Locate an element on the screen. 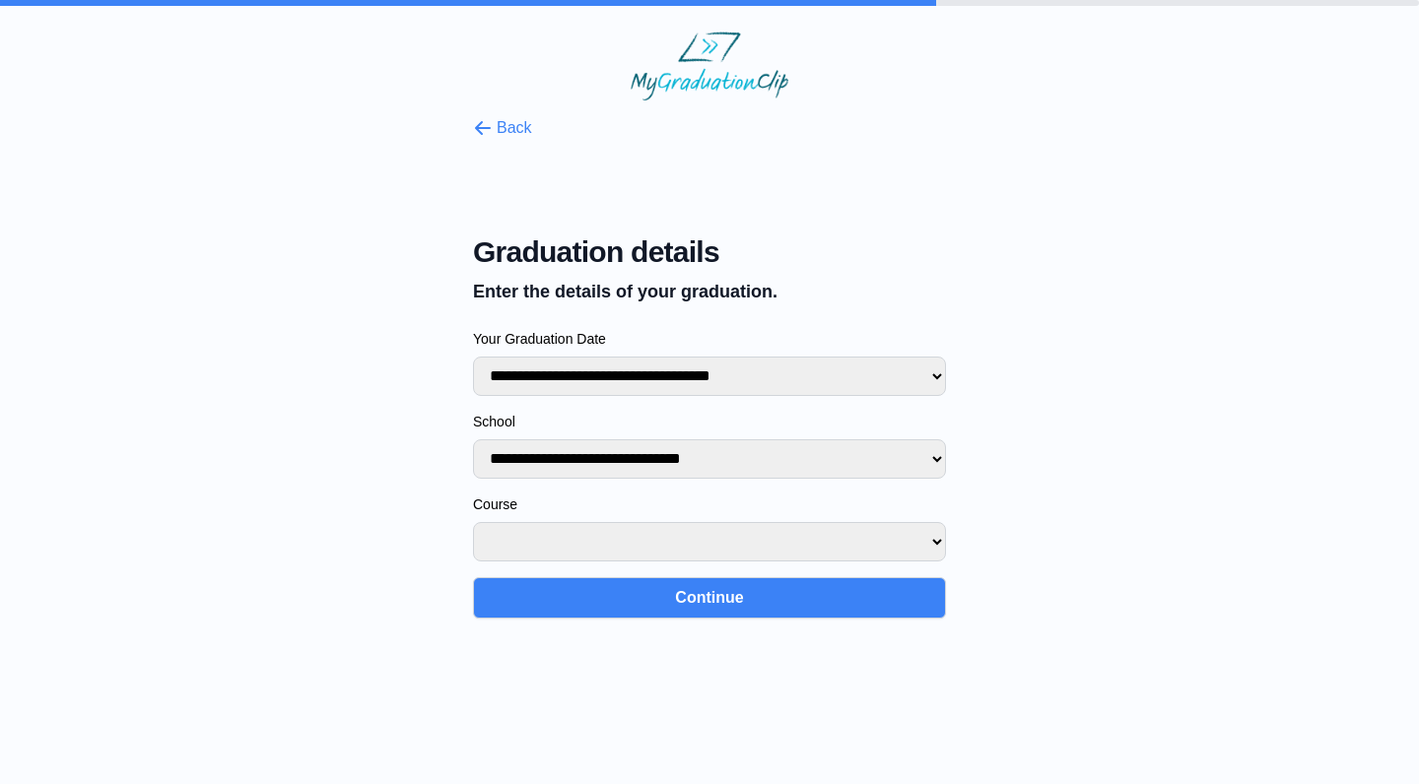  p: Enter the details of your graduation. is located at coordinates (710, 292).